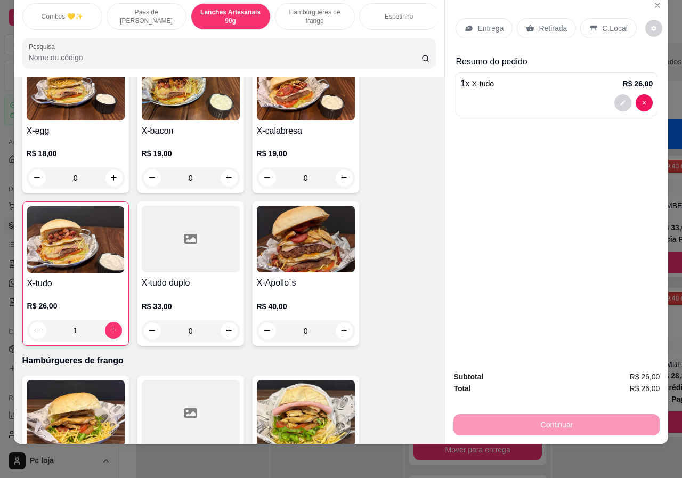  I want to click on label: Pesquisa, so click(44, 46).